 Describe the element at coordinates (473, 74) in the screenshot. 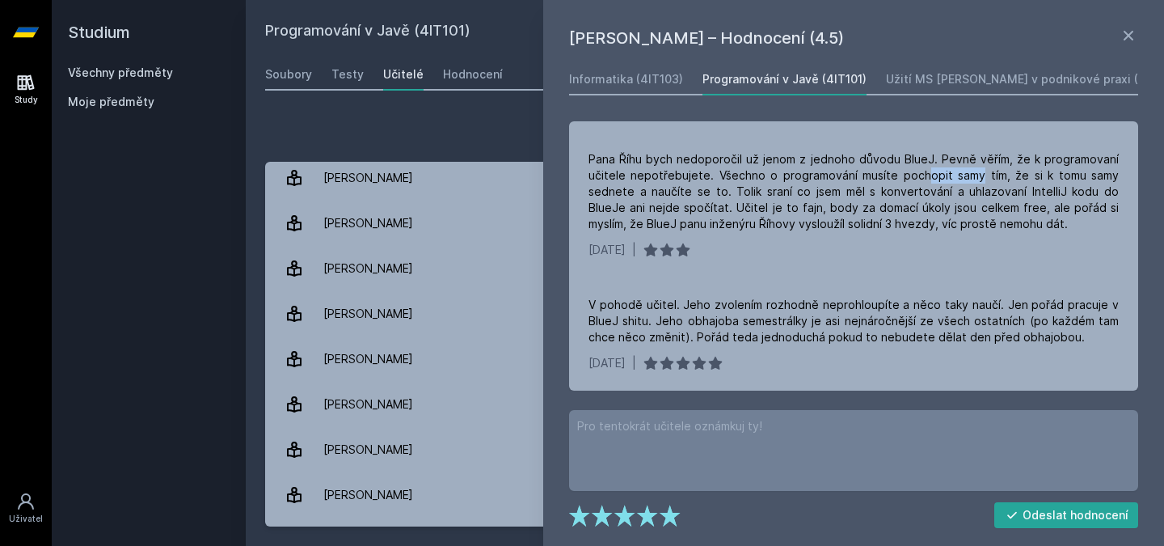

I see `a: Hodnocení` at that location.